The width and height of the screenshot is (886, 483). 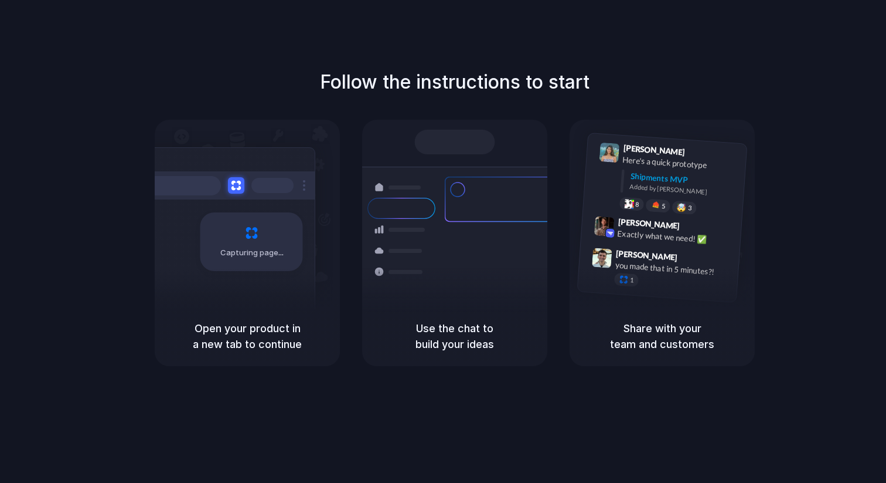 I want to click on h5: Open your product in a new tab to continue, so click(x=247, y=336).